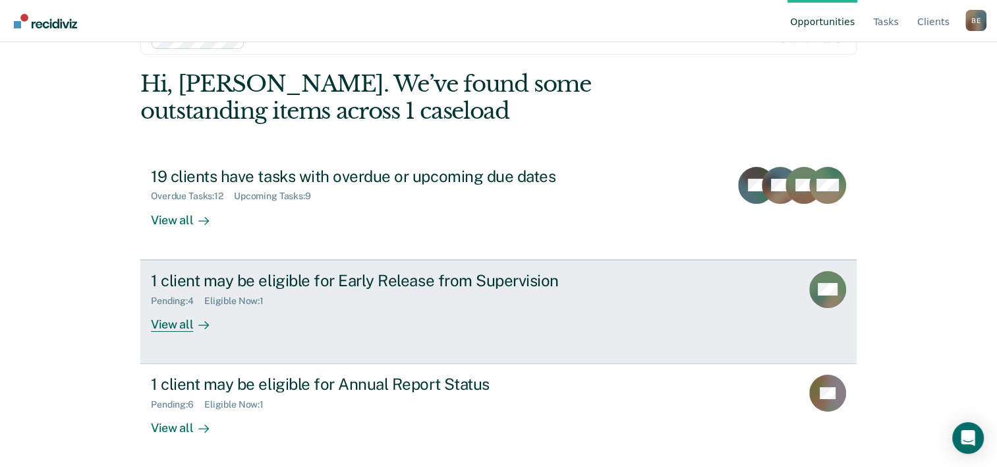  Describe the element at coordinates (177, 404) in the screenshot. I see `div: Pending : 6` at that location.